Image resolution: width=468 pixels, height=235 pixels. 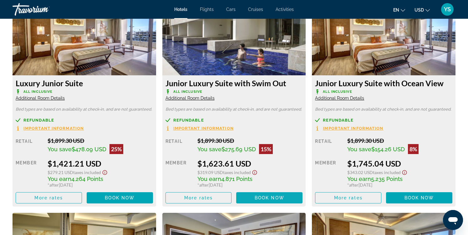 I want to click on span: 4,871 Points, so click(x=237, y=179).